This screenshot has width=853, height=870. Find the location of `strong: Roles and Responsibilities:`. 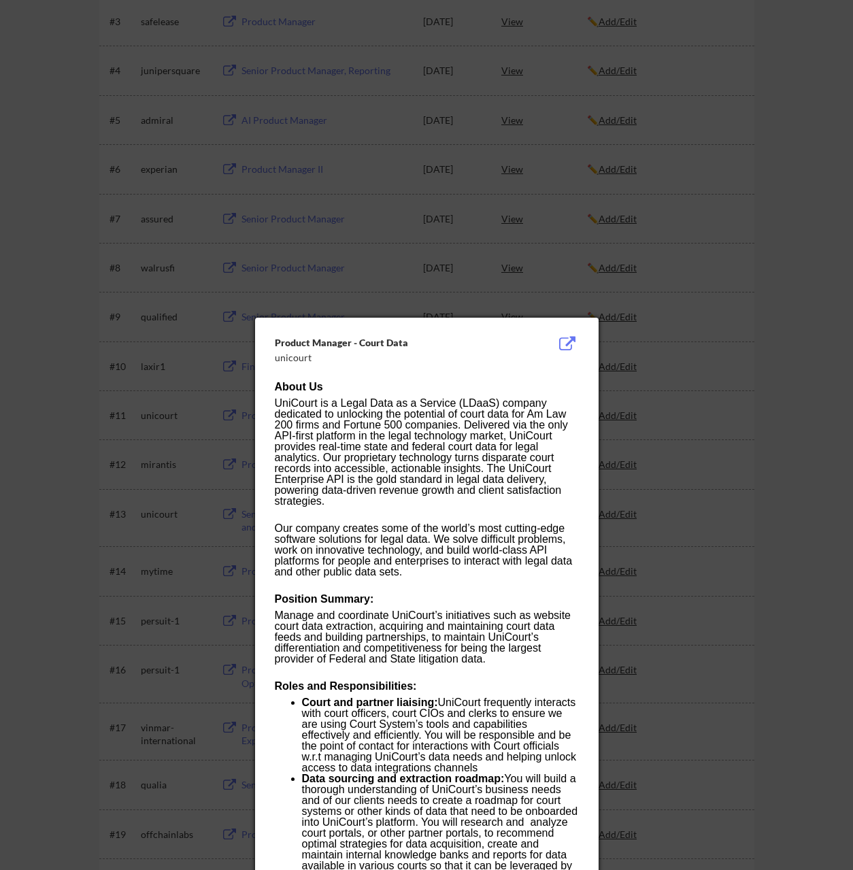

strong: Roles and Responsibilities: is located at coordinates (346, 686).